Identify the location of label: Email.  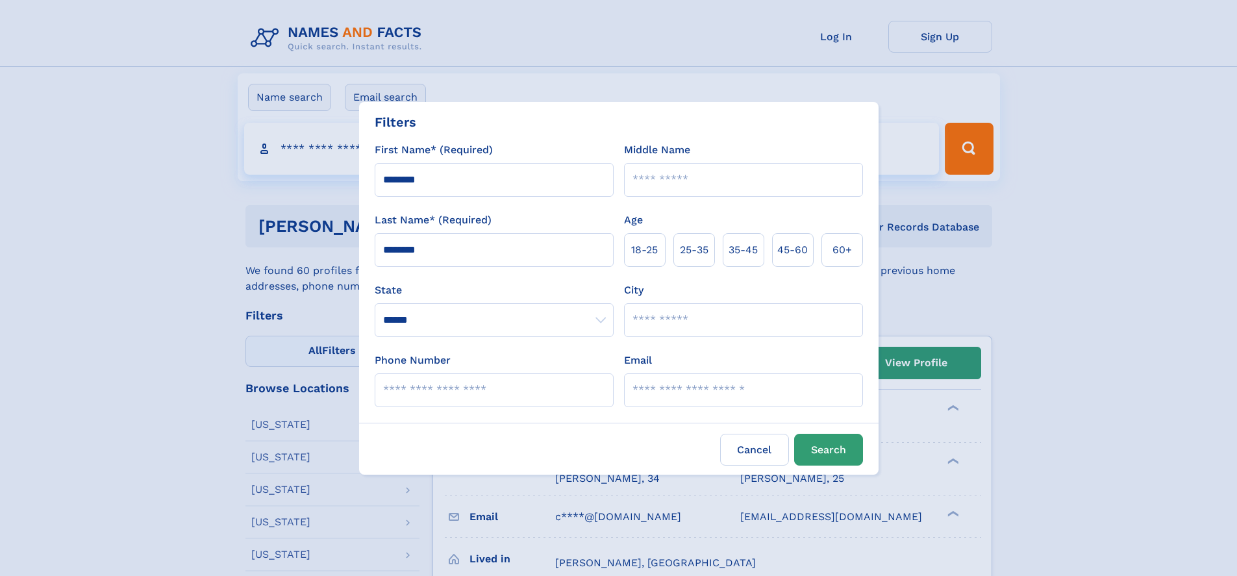
(638, 360).